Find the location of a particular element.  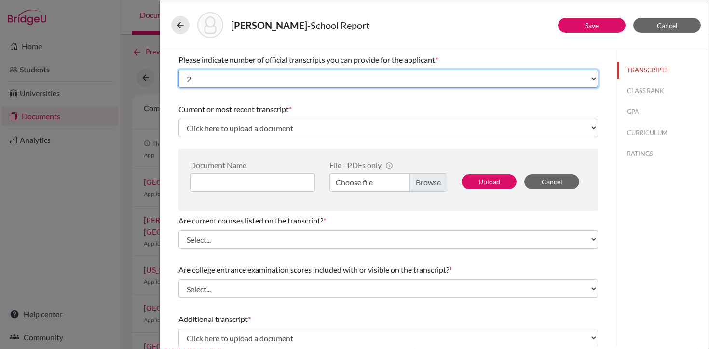

button: RATINGS is located at coordinates (663, 153).